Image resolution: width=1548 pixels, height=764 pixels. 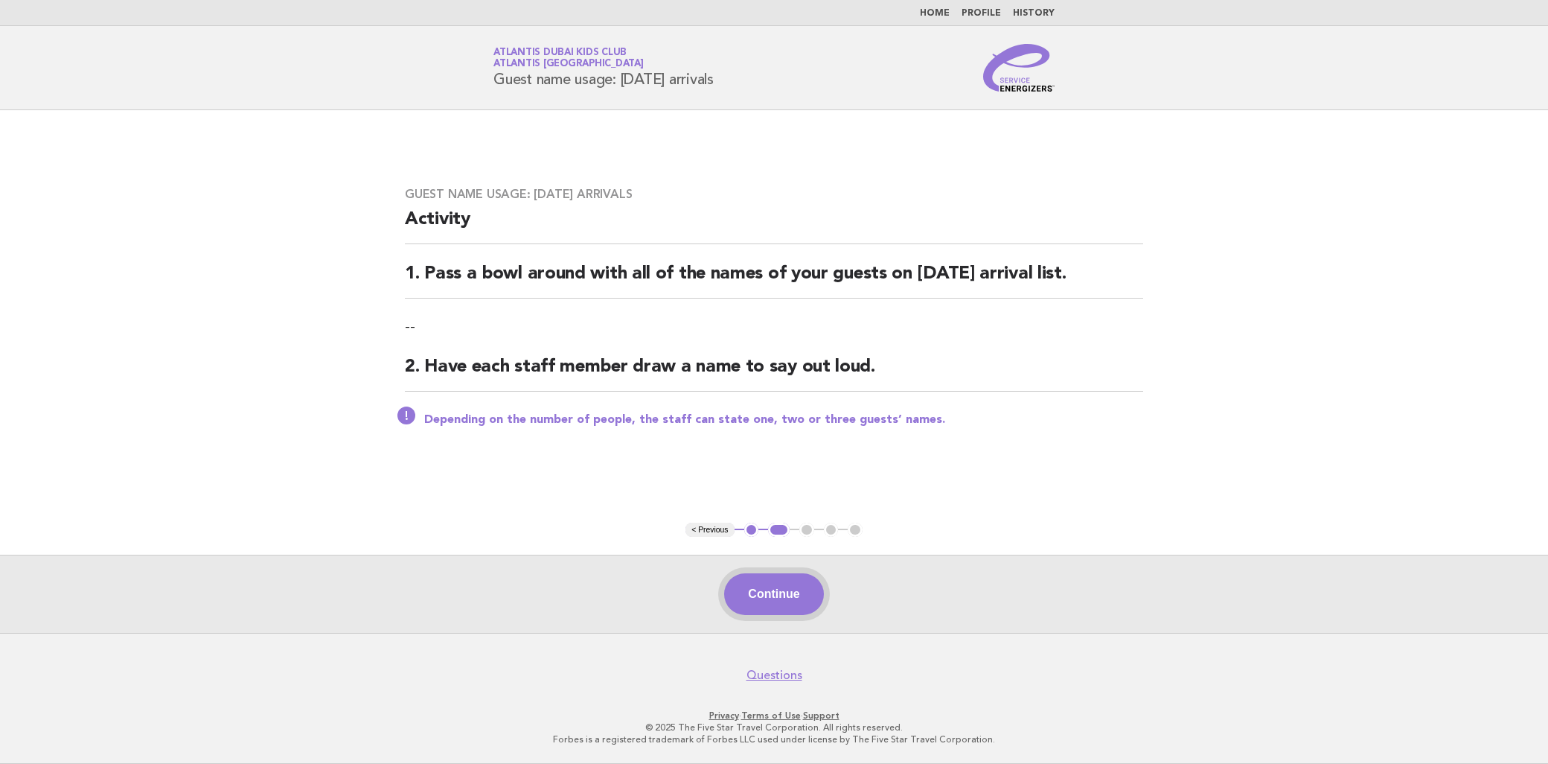 What do you see at coordinates (709, 530) in the screenshot?
I see `button: < Previous` at bounding box center [709, 530].